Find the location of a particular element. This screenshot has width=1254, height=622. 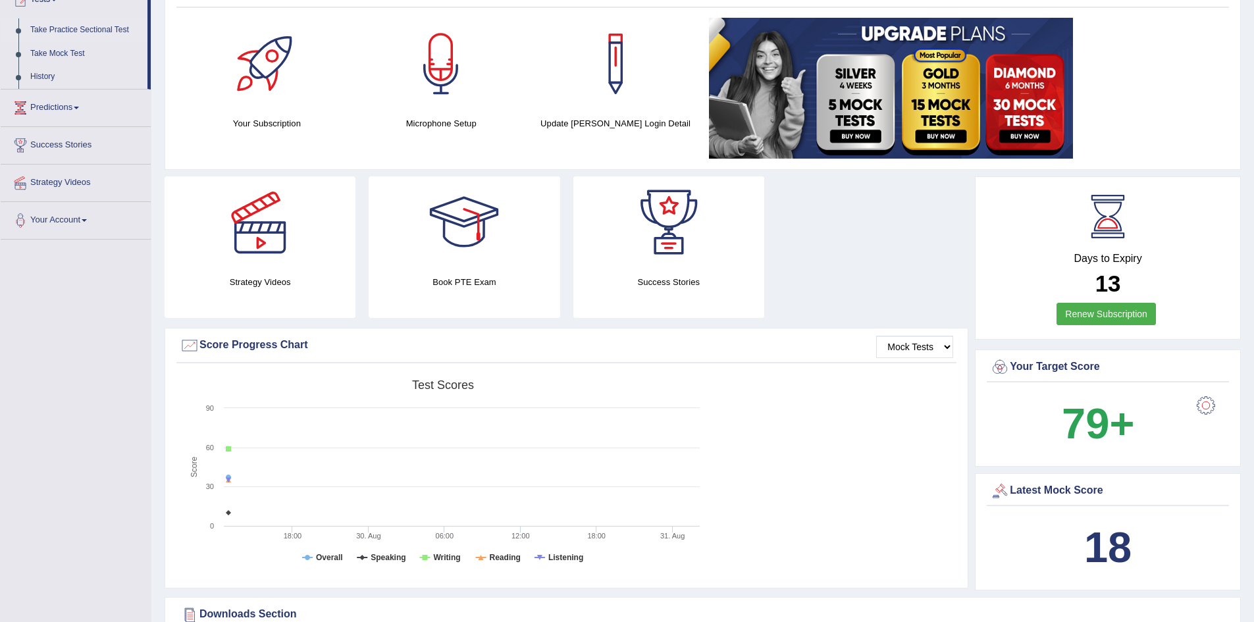

h4: Days to Expiry is located at coordinates (1108, 259).